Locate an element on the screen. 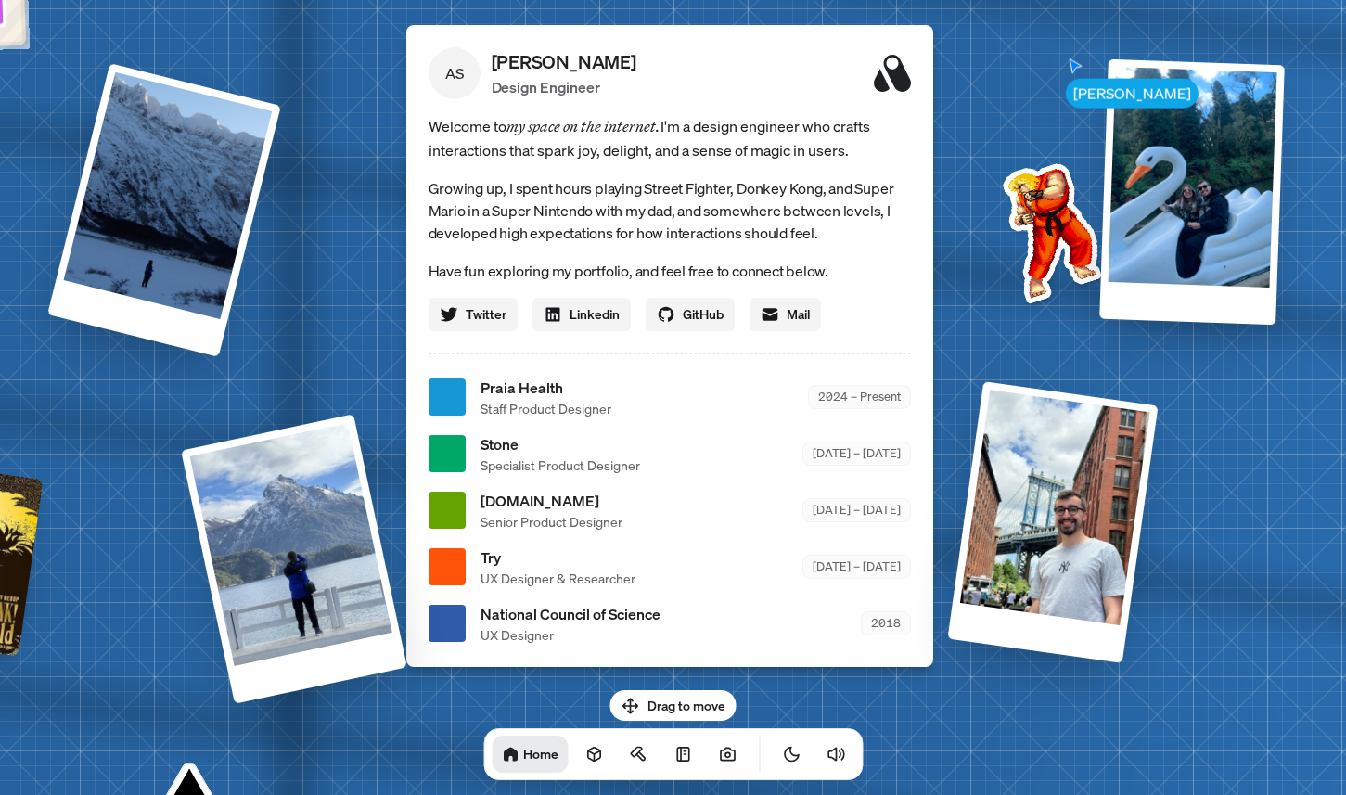 This screenshot has width=1346, height=795. em: my space on the internet. is located at coordinates (584, 126).